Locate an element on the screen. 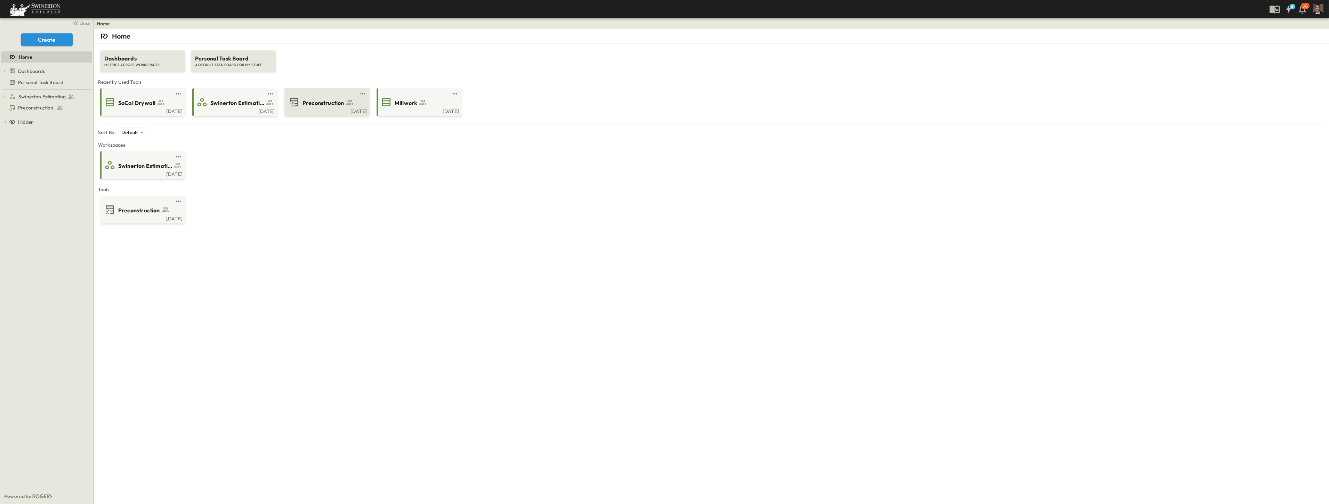 The width and height of the screenshot is (1329, 504). a: Millwork is located at coordinates (418, 102).